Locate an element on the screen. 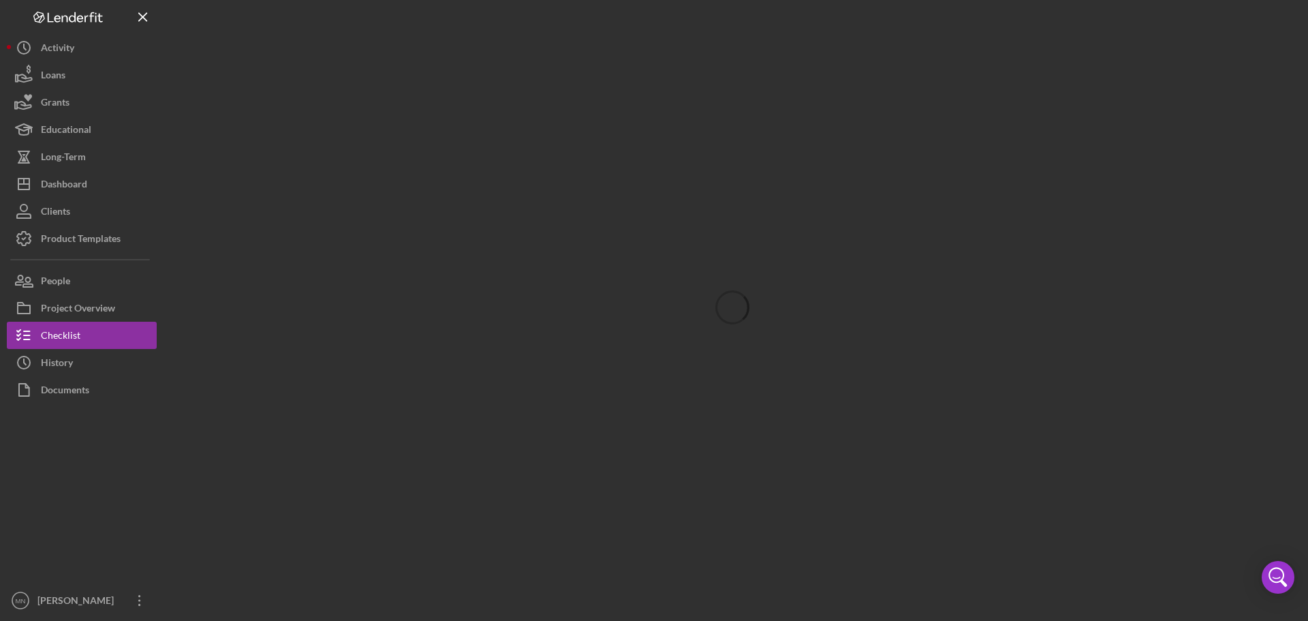  div: Clients is located at coordinates (55, 213).